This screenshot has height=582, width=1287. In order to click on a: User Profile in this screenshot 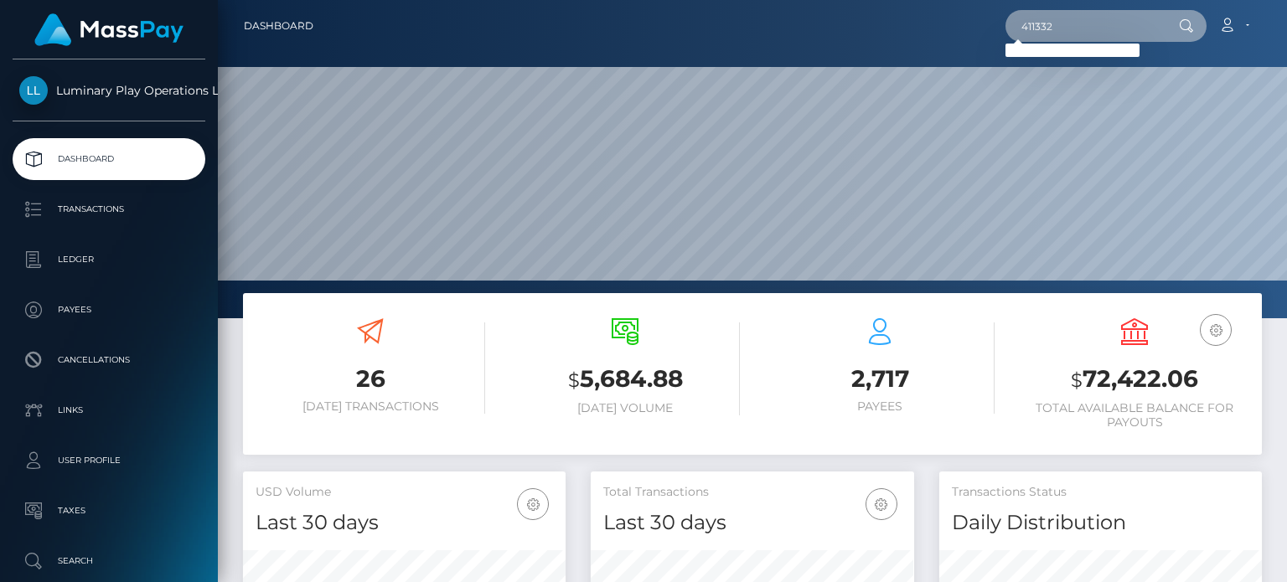, I will do `click(109, 461)`.